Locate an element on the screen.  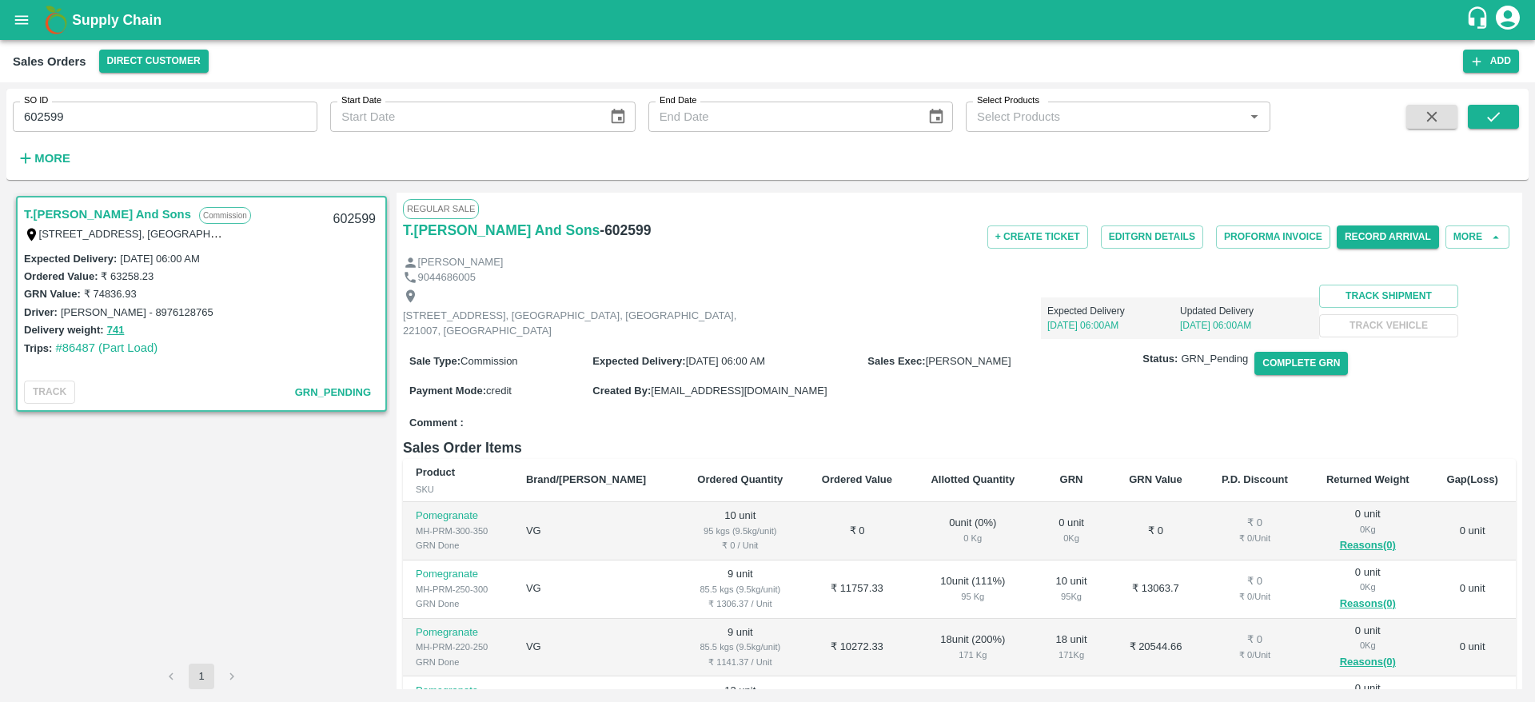
label: Driver: is located at coordinates (41, 312).